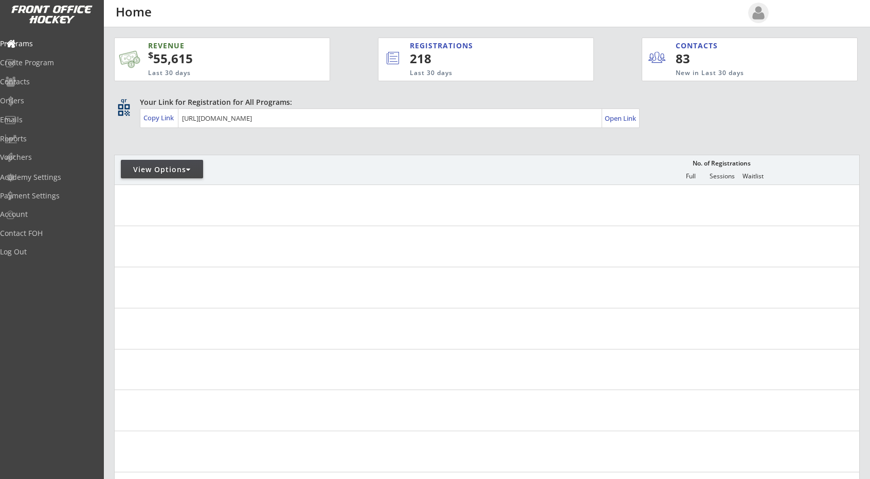 The width and height of the screenshot is (870, 479). What do you see at coordinates (124, 110) in the screenshot?
I see `button: qr_code` at bounding box center [124, 110].